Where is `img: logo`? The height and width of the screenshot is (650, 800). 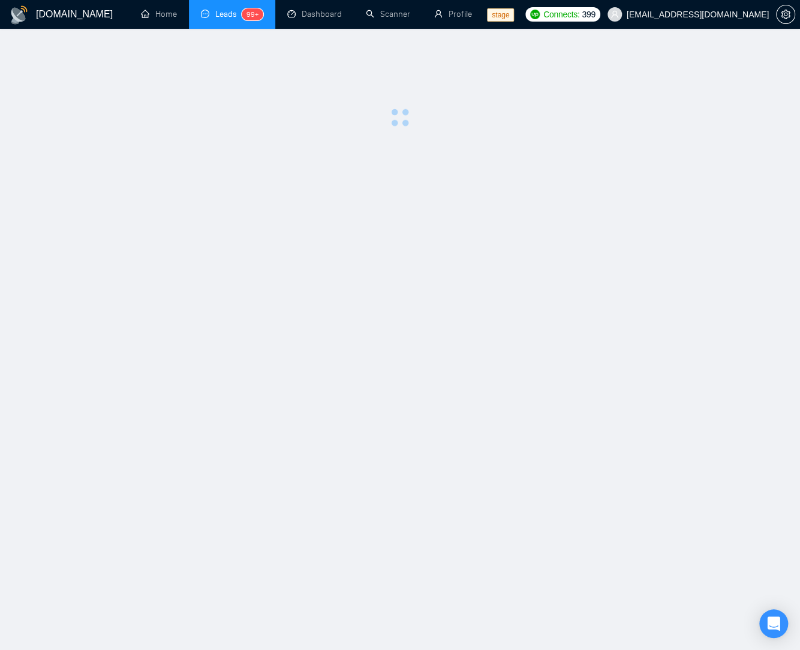 img: logo is located at coordinates (19, 15).